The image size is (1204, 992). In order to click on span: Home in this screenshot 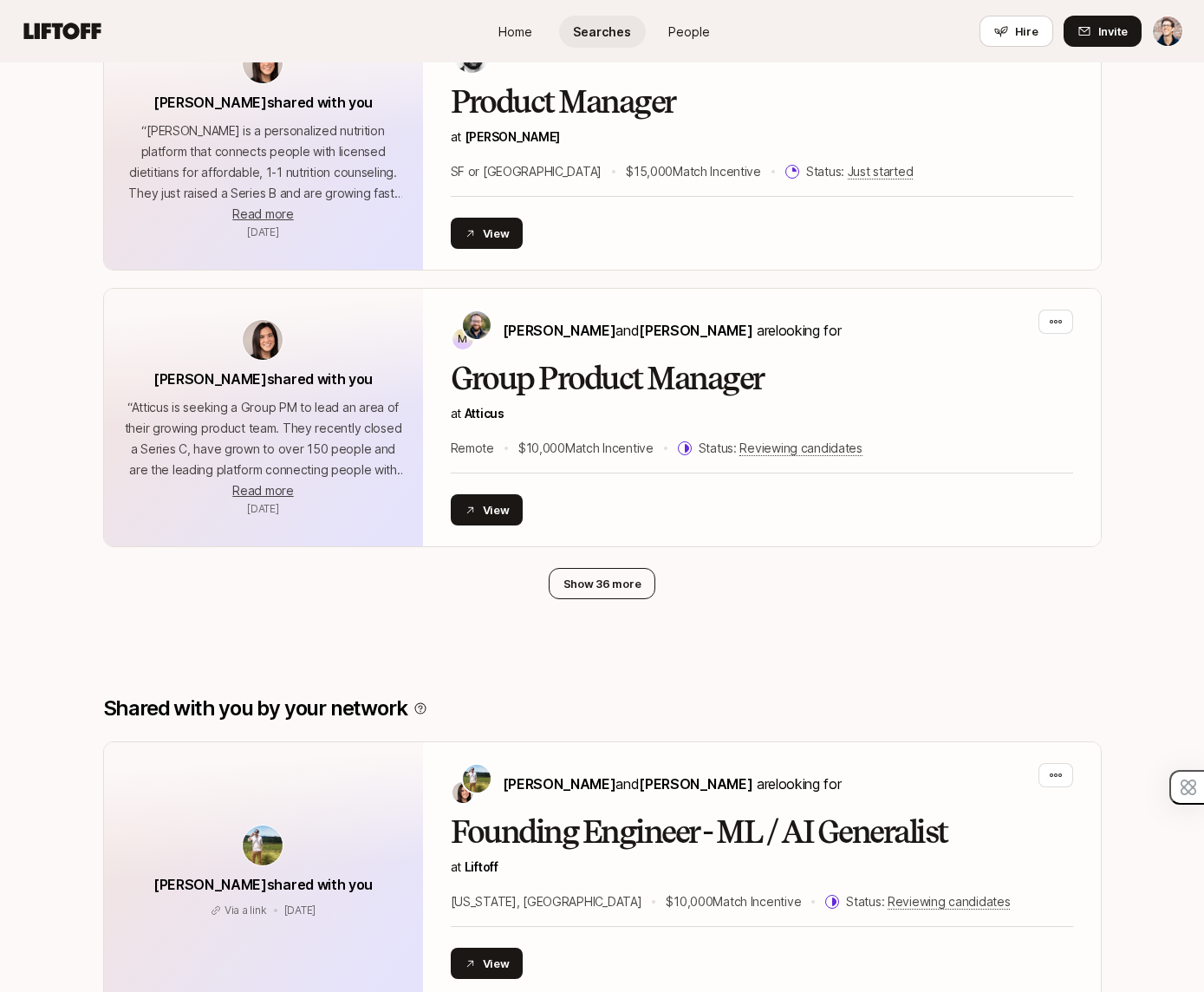, I will do `click(515, 31)`.